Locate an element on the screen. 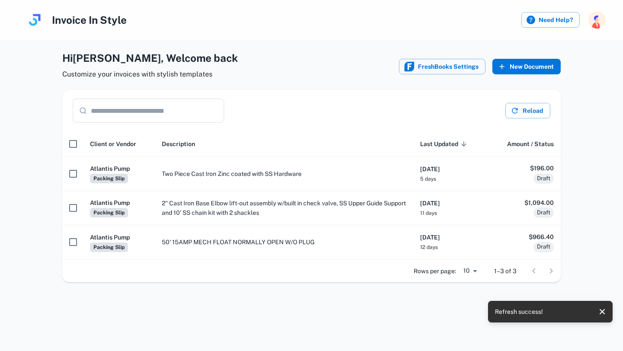 The width and height of the screenshot is (623, 351). td: 2" Cast Iron Base Elbow lift-out assembly w/built in check valve, SS Upper Guide Support and 10' ... is located at coordinates (284, 208).